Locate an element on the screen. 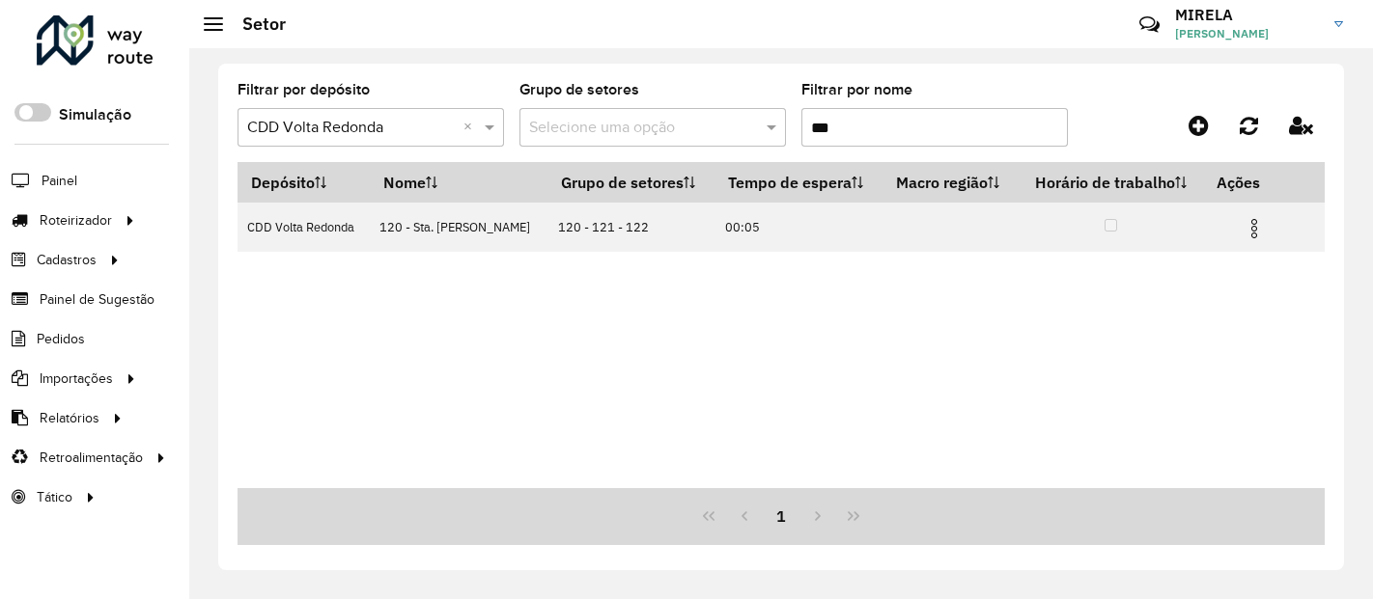 The image size is (1373, 599). label: Grupo de setores is located at coordinates (579, 90).